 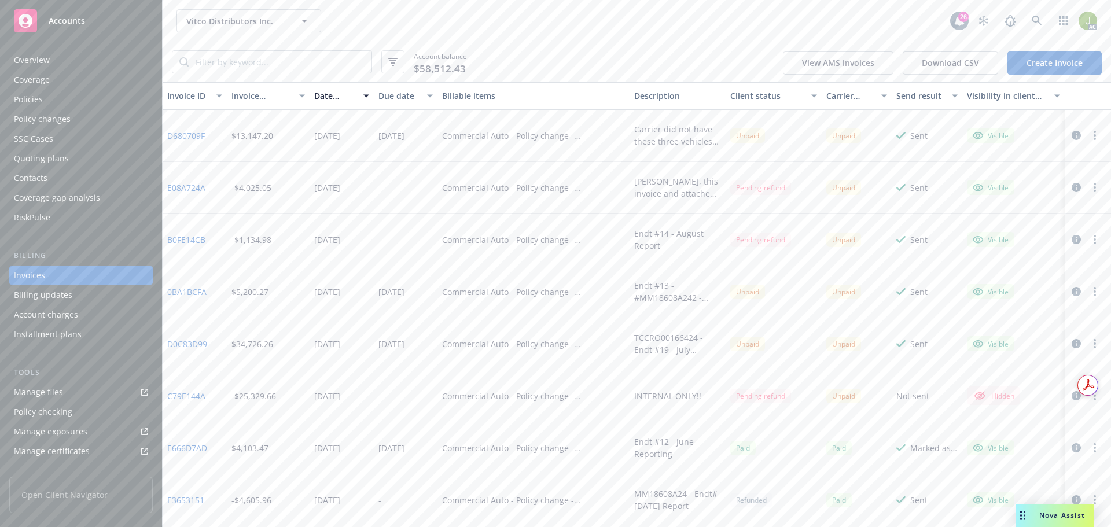 I want to click on div: $13,147.20, so click(x=252, y=135).